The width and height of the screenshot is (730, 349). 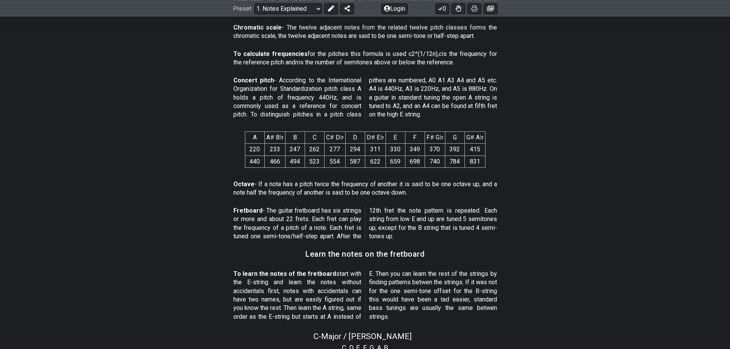 I want to click on td: 587, so click(x=355, y=161).